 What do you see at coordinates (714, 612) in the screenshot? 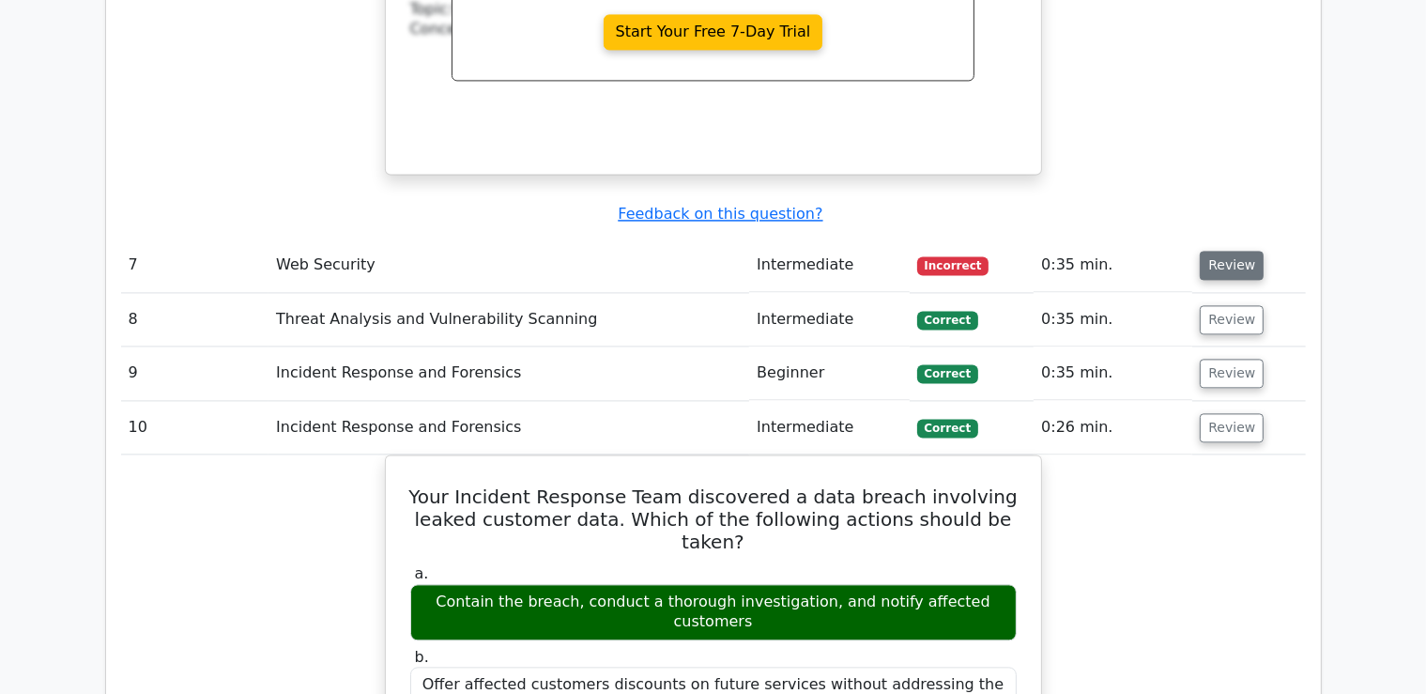
I see `div: Contain the breach, conduct a thorough investigation, and notify affected customers` at bounding box center [714, 612].